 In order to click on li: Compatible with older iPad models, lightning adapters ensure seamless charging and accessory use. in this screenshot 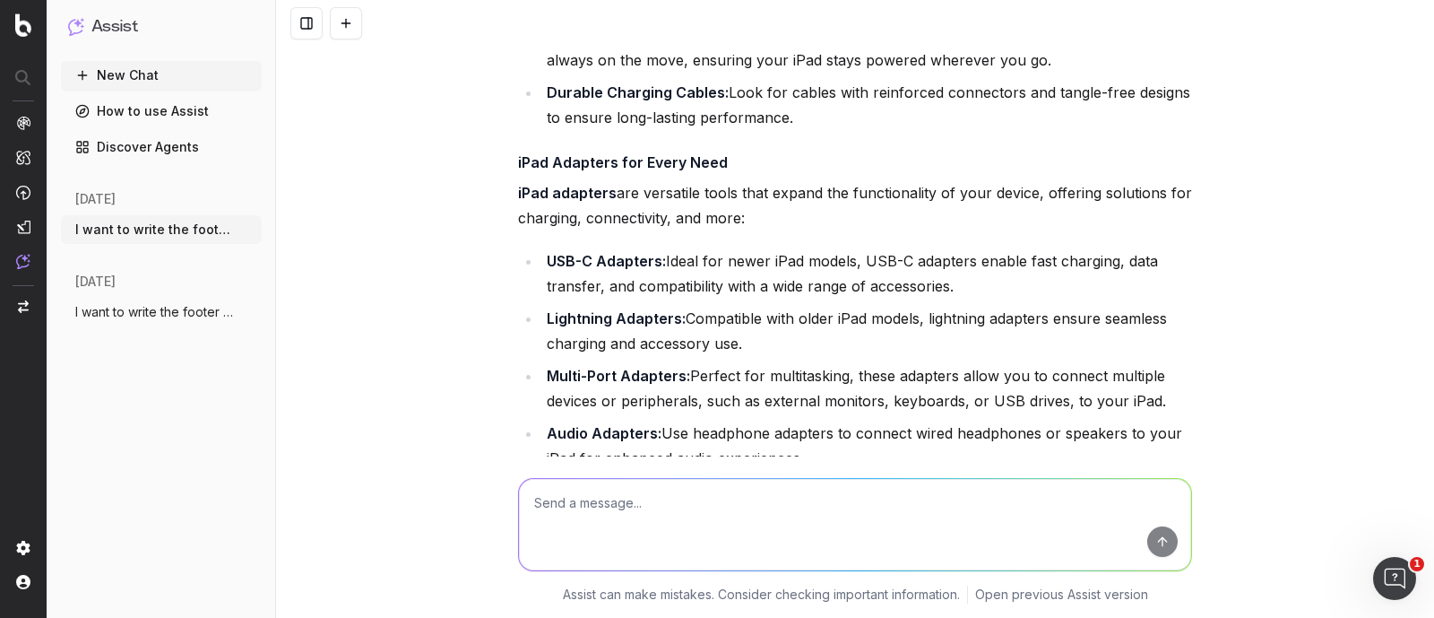, I will do `click(867, 331)`.